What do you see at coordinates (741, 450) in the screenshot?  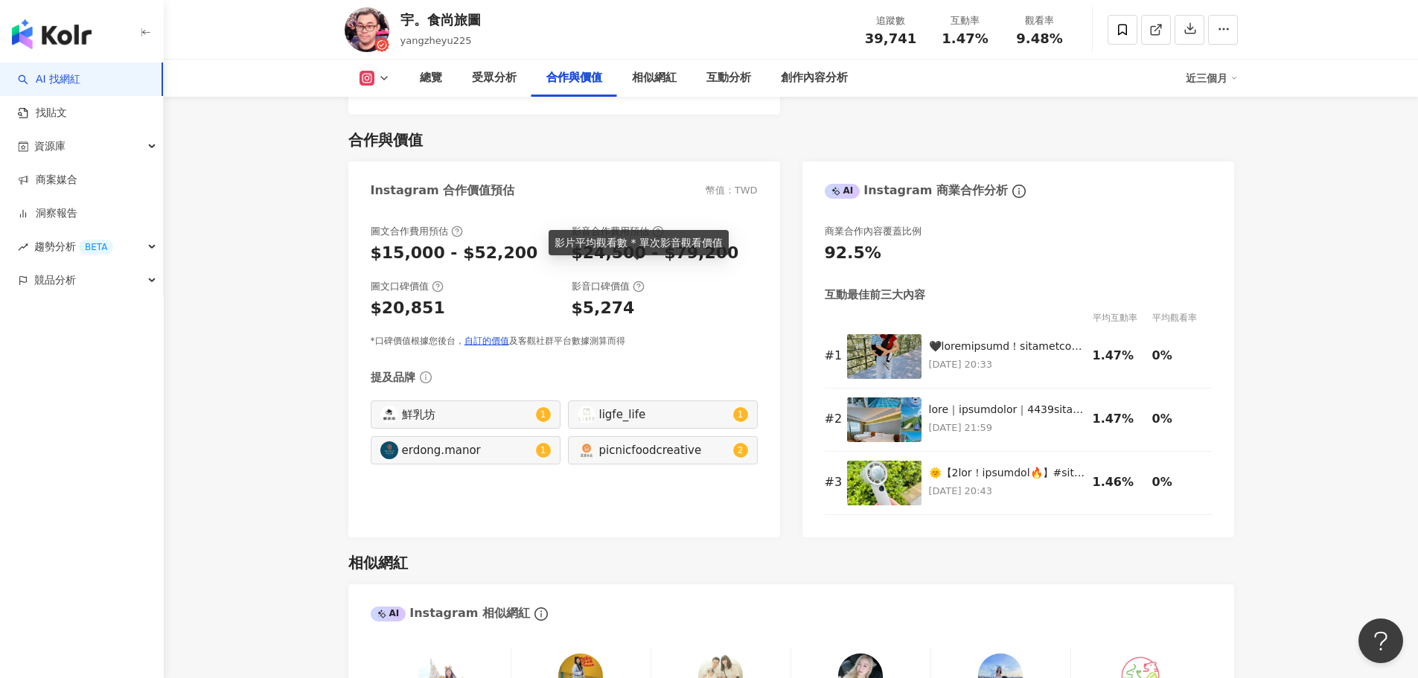 I see `sup: 2` at bounding box center [741, 450].